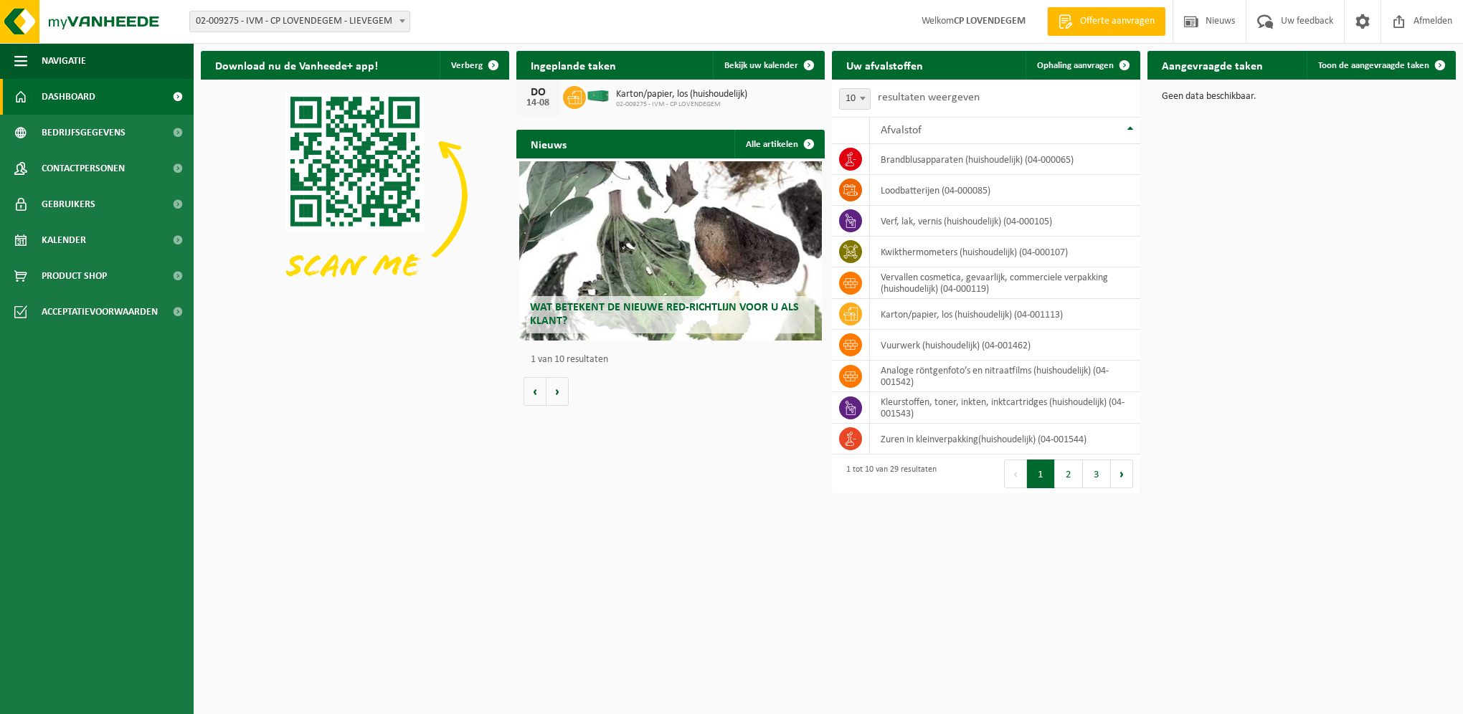  I want to click on p: 1 van 10 resultaten, so click(674, 360).